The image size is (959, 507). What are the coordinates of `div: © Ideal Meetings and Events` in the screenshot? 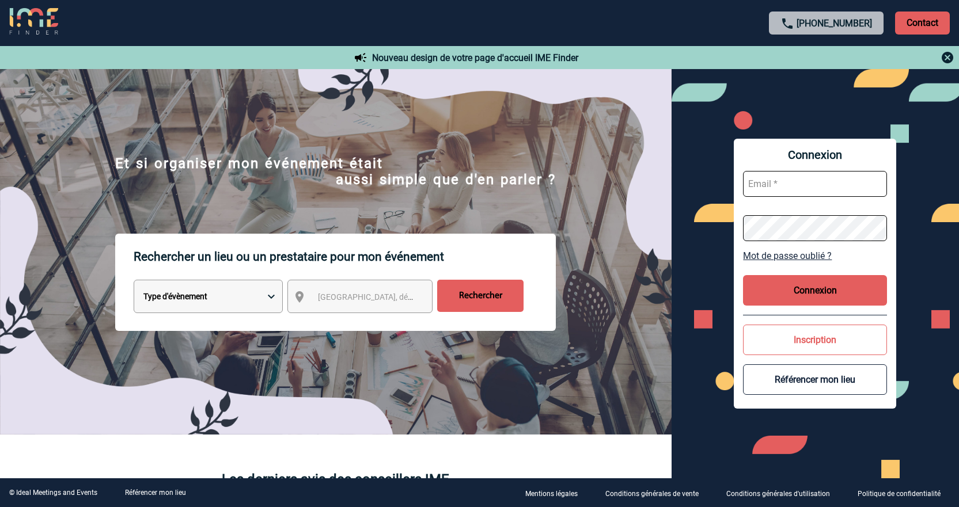 It's located at (53, 493).